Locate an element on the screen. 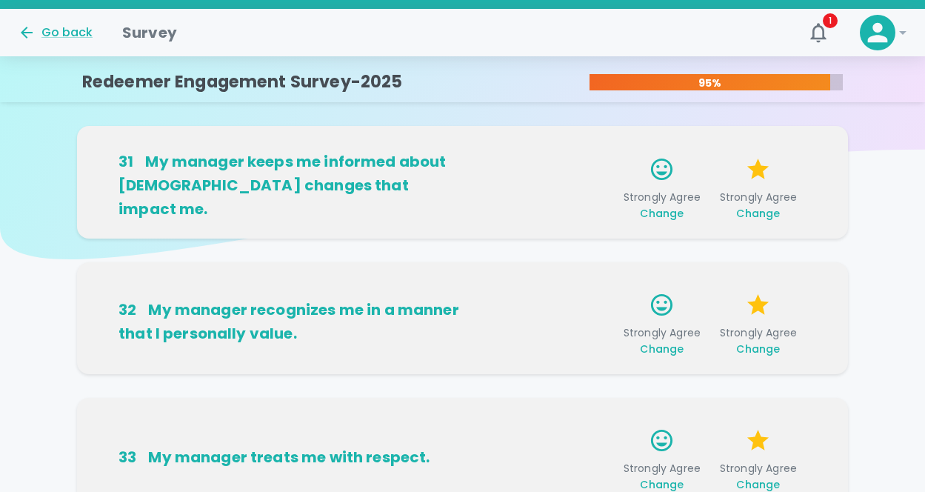  div: 33 is located at coordinates (127, 457).